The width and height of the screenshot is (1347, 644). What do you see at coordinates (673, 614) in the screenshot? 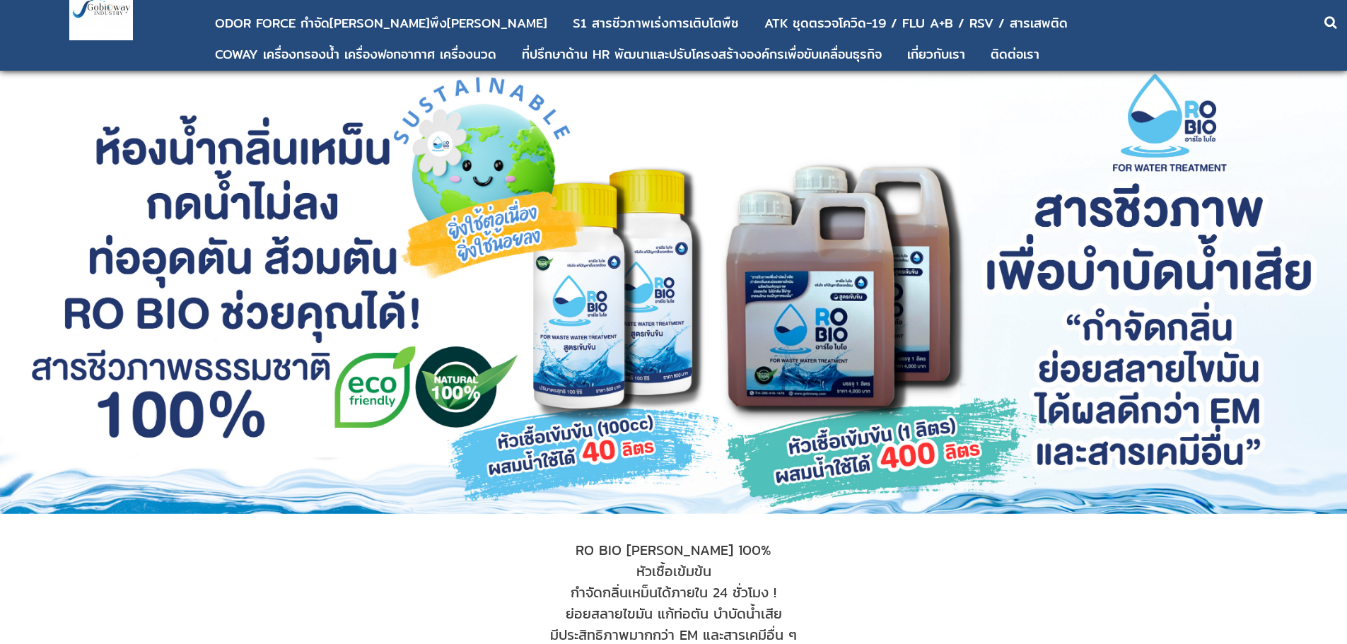
I see `div: ย่อยสลายไขมัน แก้ท่อตัน บำบัดน้ำเสีย` at bounding box center [673, 614].